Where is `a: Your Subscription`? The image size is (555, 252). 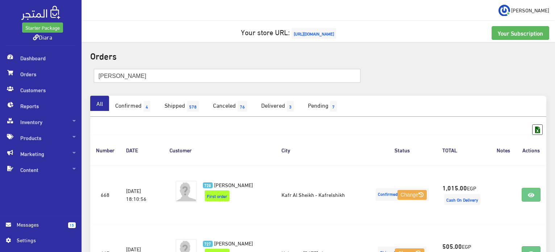 a: Your Subscription is located at coordinates (521, 33).